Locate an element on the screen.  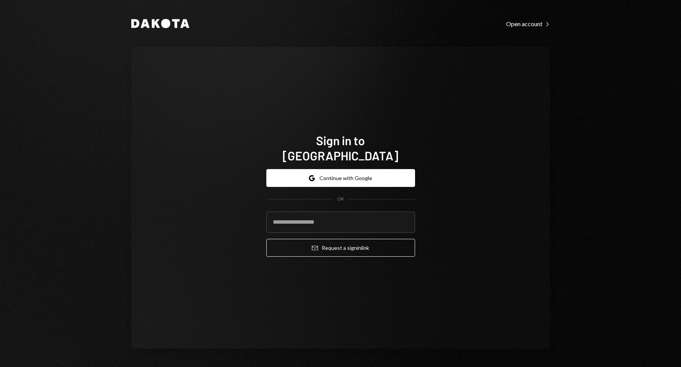
a: Open account is located at coordinates (528, 24).